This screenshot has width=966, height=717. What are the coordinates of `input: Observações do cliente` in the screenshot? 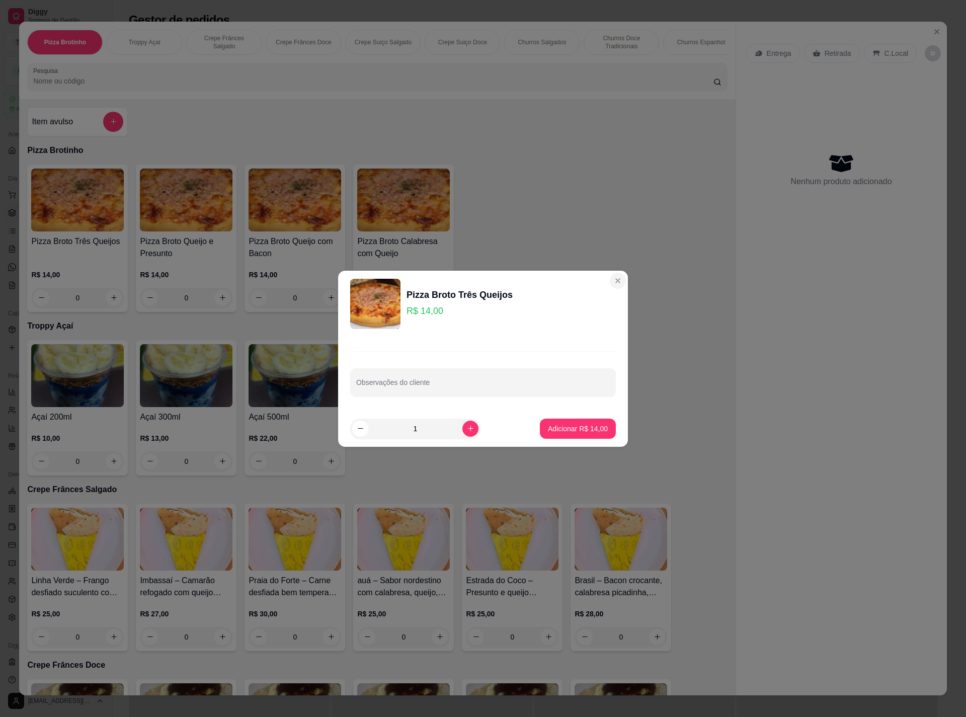 It's located at (483, 386).